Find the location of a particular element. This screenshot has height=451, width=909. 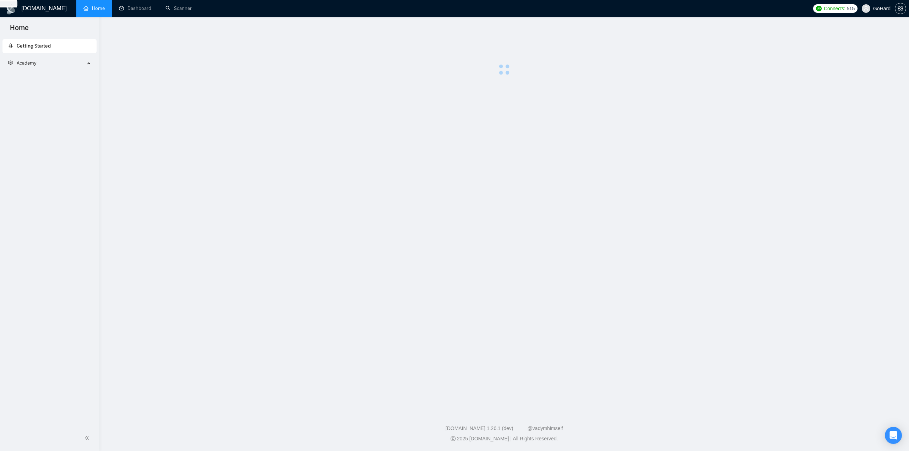

a: searchScanner is located at coordinates (179, 8).